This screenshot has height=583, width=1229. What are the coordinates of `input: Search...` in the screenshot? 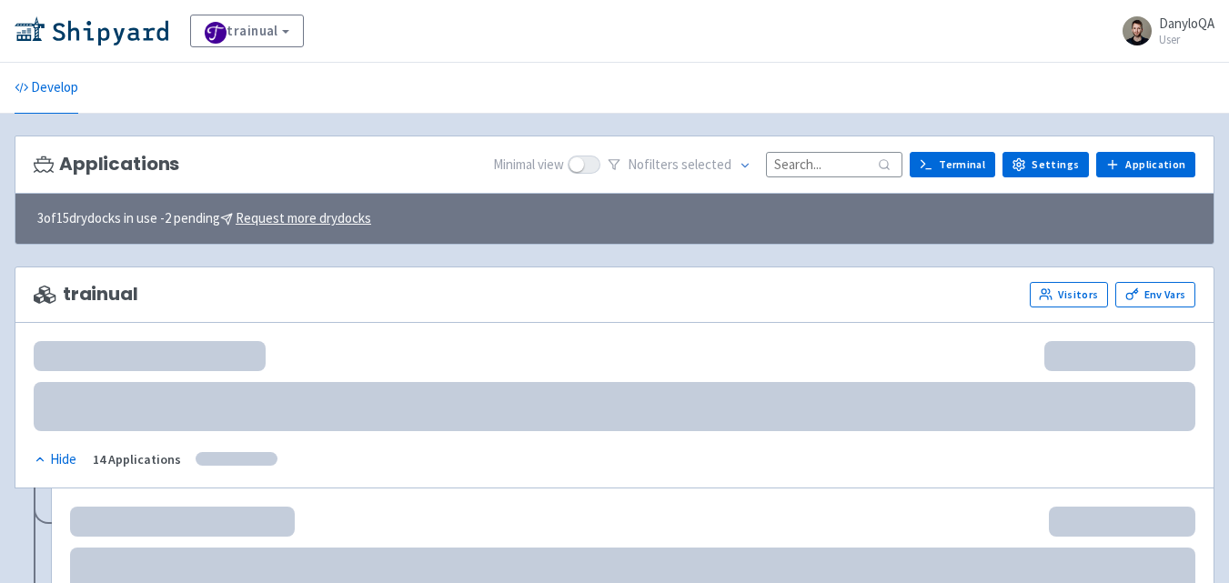 It's located at (834, 164).